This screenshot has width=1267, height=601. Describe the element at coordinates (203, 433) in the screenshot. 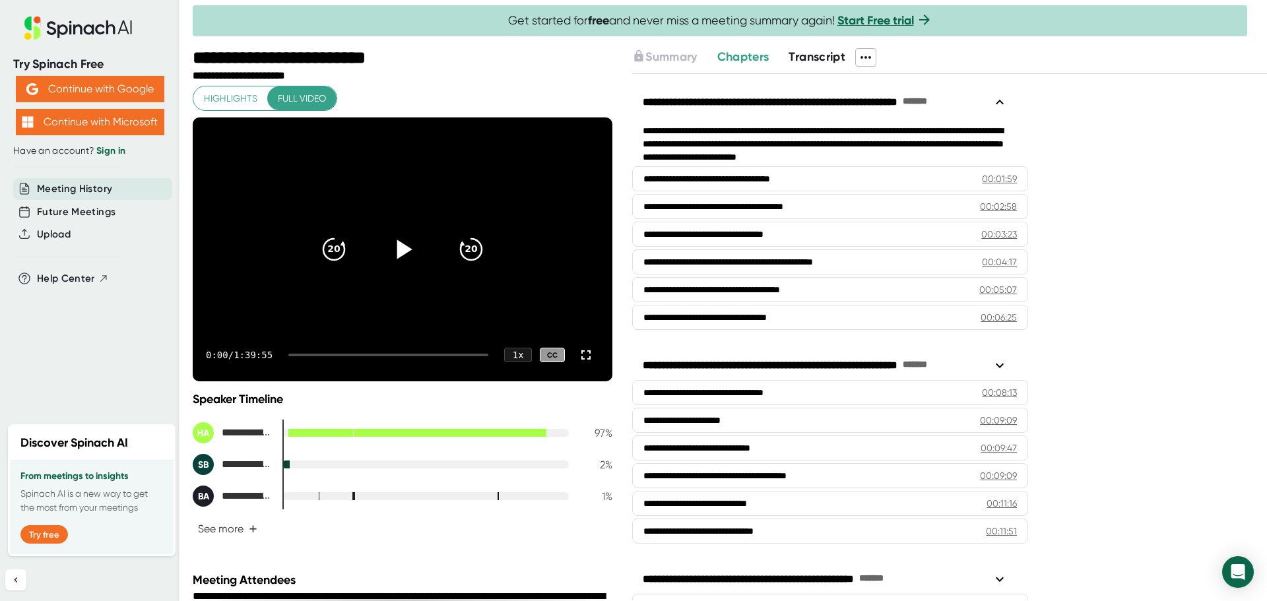

I see `div: HA` at that location.